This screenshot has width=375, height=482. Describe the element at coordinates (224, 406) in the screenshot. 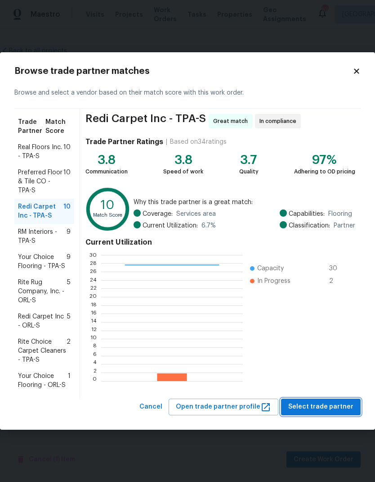

I see `button: Open trade partner profile` at that location.